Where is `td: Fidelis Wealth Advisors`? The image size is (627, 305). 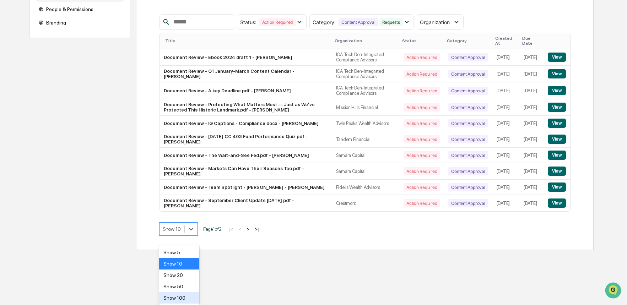
td: Fidelis Wealth Advisors is located at coordinates (365, 187).